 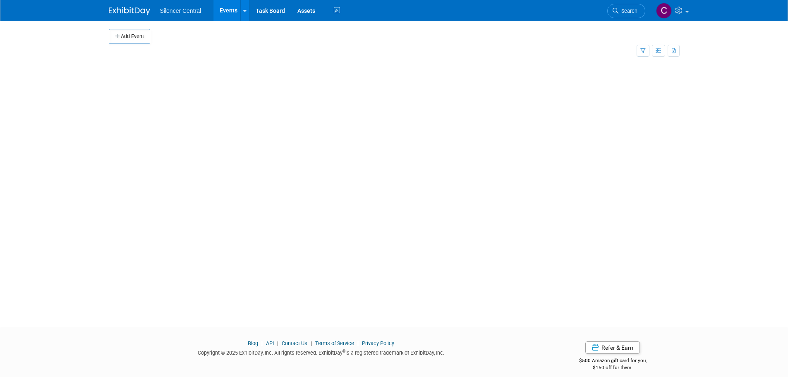 I want to click on a: Contact Us, so click(x=294, y=343).